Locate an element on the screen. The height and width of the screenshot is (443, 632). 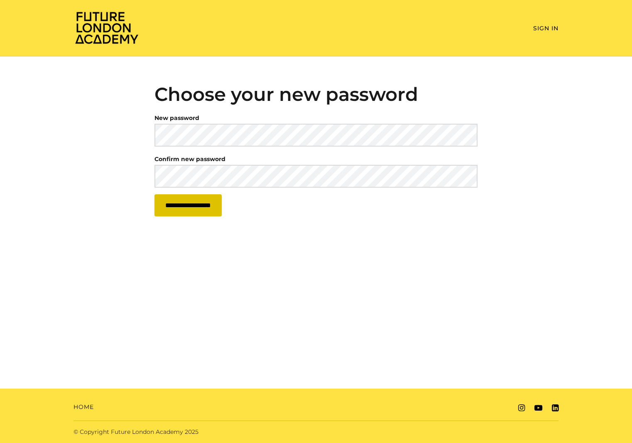
label: New password is located at coordinates (177, 118).